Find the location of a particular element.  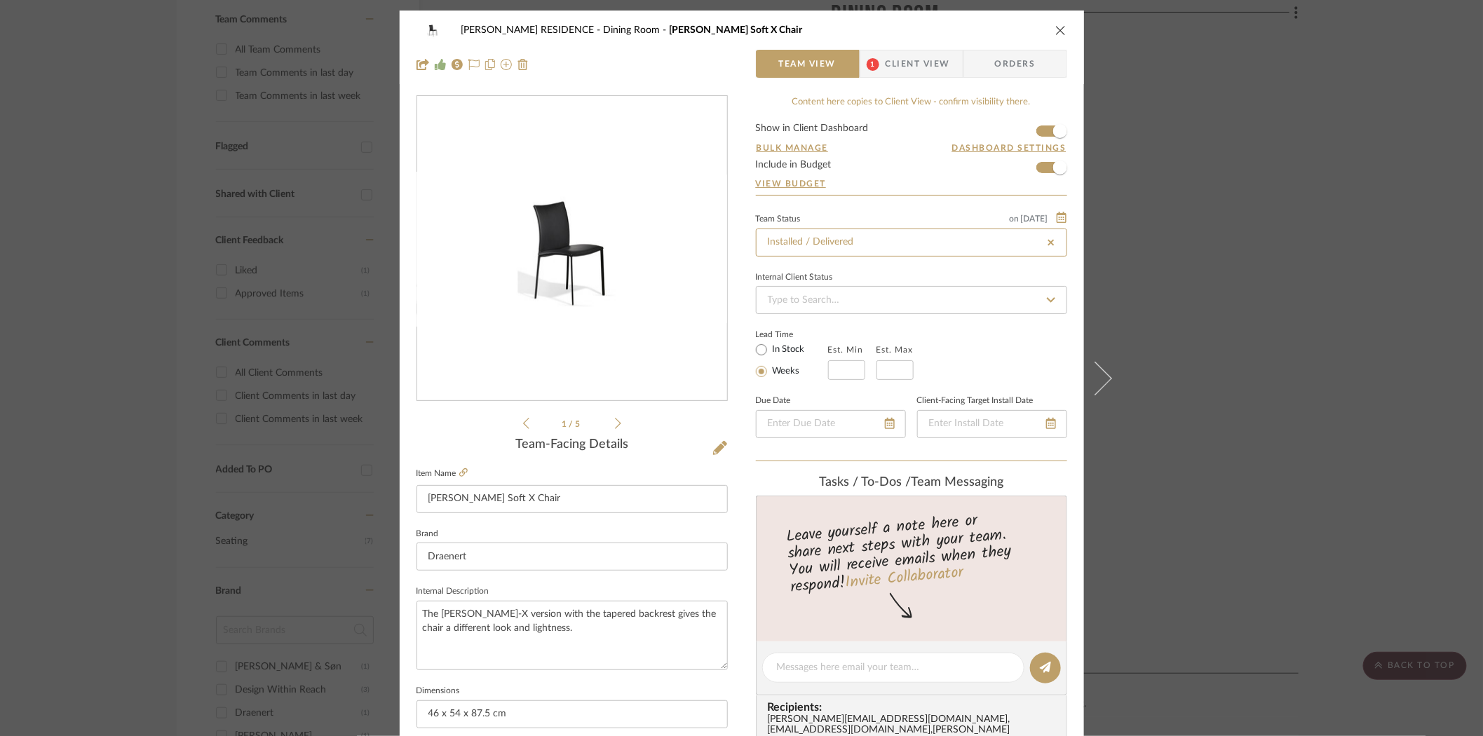

label: Item Name is located at coordinates (442, 473).